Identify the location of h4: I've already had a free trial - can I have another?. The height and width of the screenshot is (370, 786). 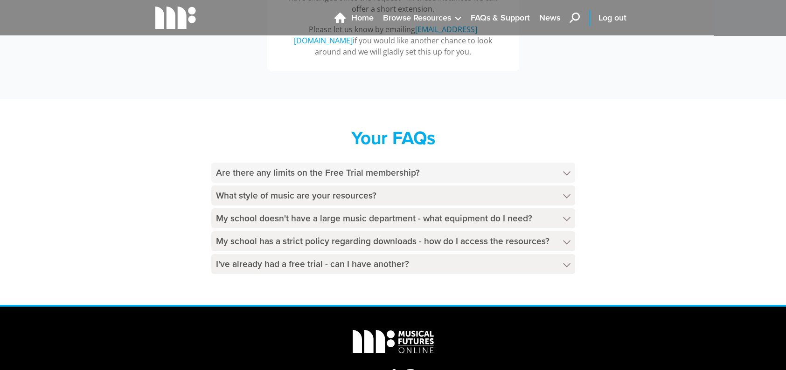
(393, 264).